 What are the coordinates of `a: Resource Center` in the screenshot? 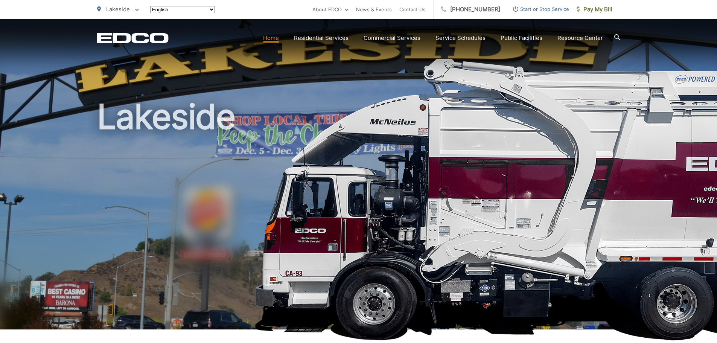 It's located at (580, 38).